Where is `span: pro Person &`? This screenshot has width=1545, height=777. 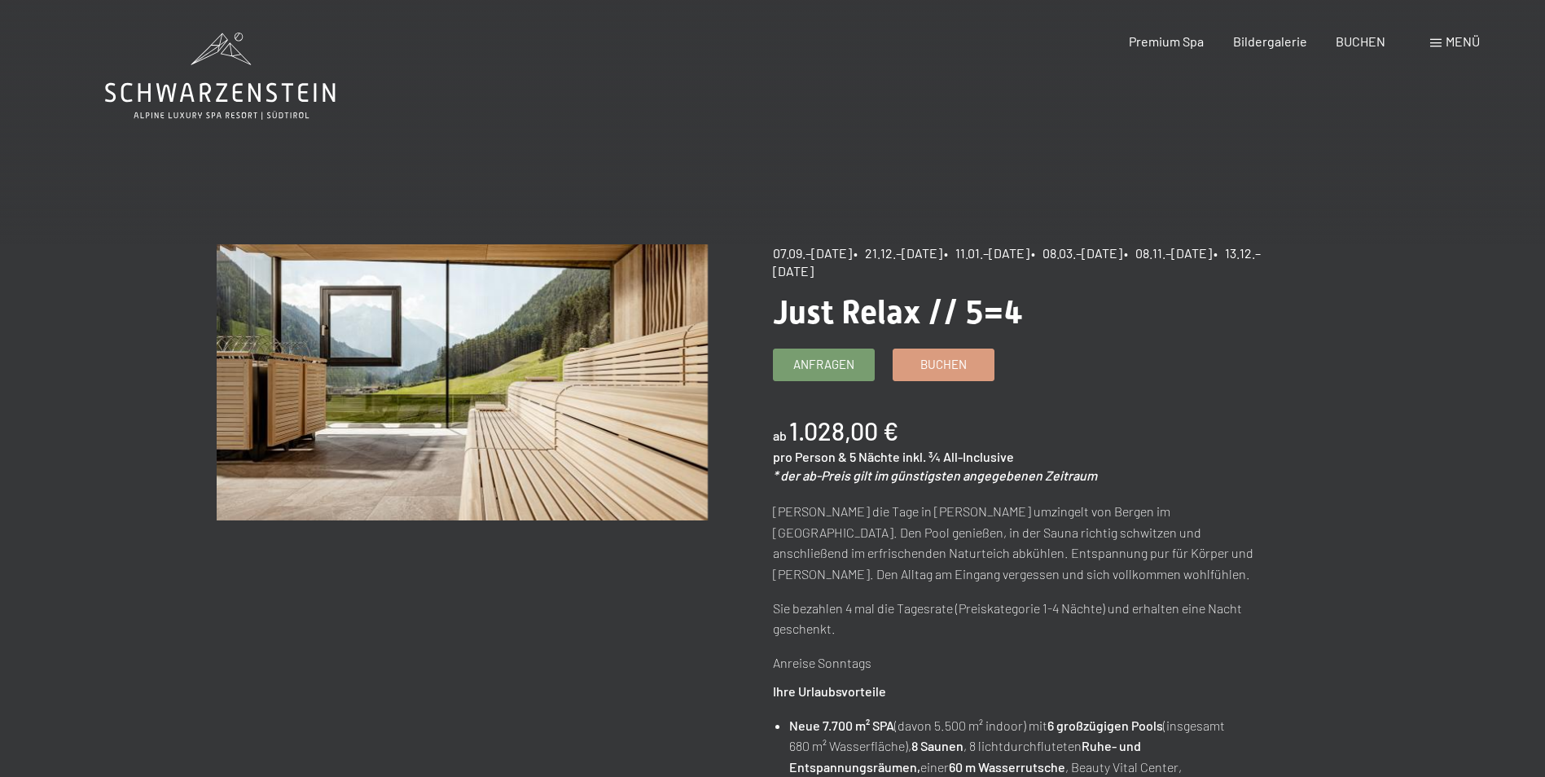 span: pro Person & is located at coordinates (810, 456).